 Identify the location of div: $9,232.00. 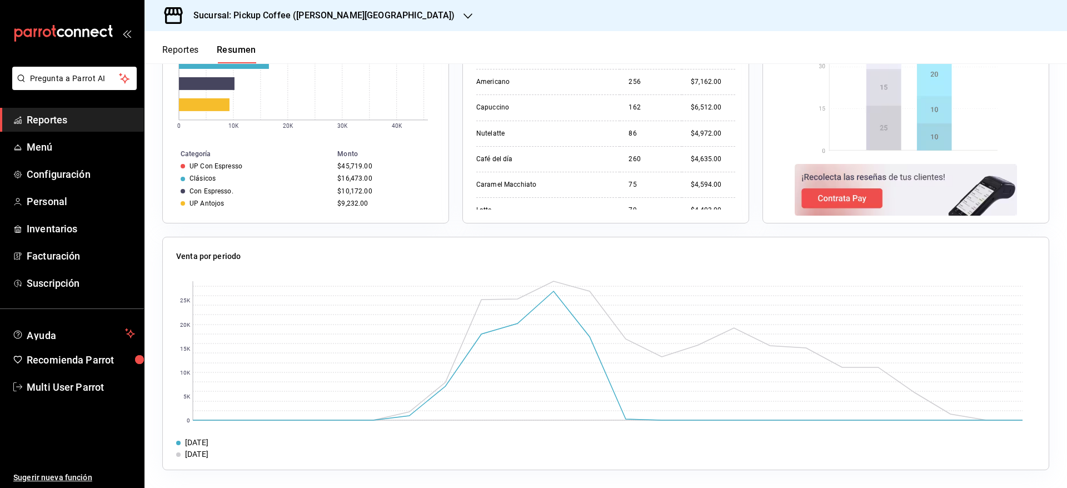
(384, 203).